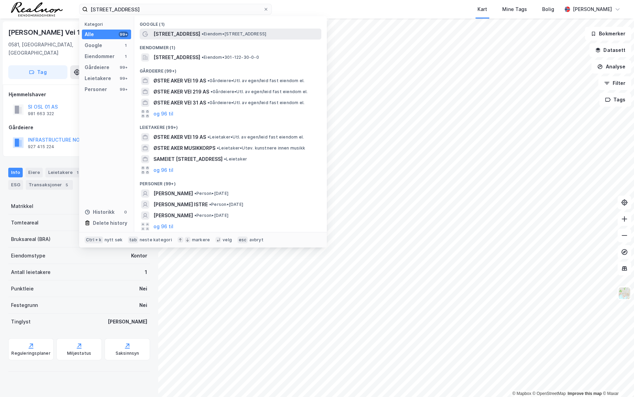 The width and height of the screenshot is (634, 397). What do you see at coordinates (31, 354) in the screenshot?
I see `div: Reguleringsplaner` at bounding box center [31, 354].